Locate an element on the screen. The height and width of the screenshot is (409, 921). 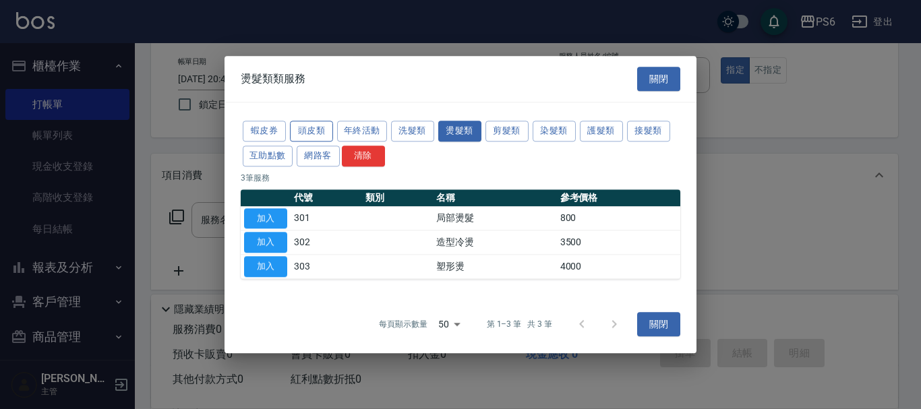
button: 洗髮類 is located at coordinates (413, 131).